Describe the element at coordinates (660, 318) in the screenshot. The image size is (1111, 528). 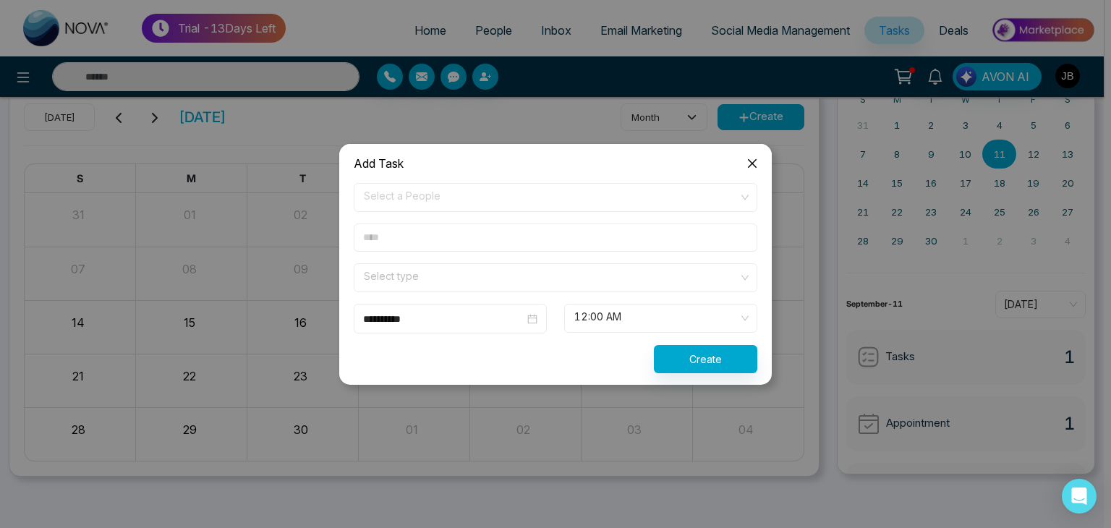
I see `span: 12:00 AM` at that location.